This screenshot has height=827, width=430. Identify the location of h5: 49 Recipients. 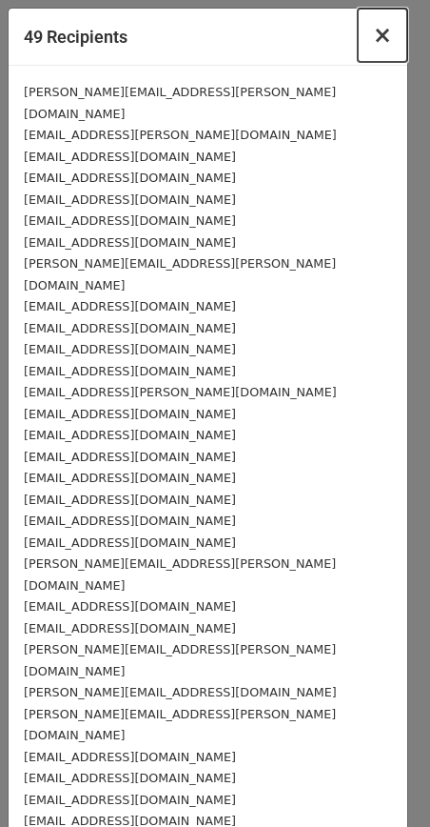
(75, 36).